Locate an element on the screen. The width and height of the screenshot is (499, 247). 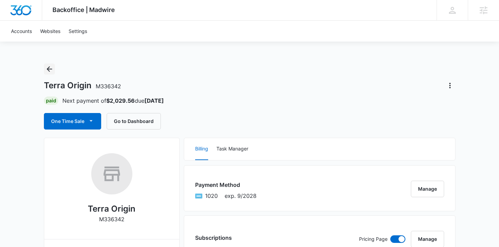
button: One Time Sale is located at coordinates (72, 121).